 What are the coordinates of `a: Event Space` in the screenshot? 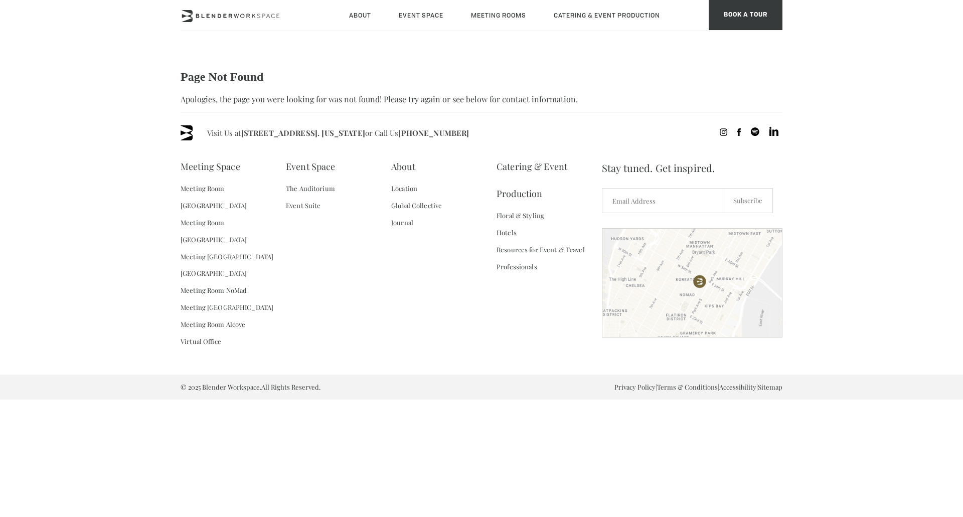 It's located at (310, 166).